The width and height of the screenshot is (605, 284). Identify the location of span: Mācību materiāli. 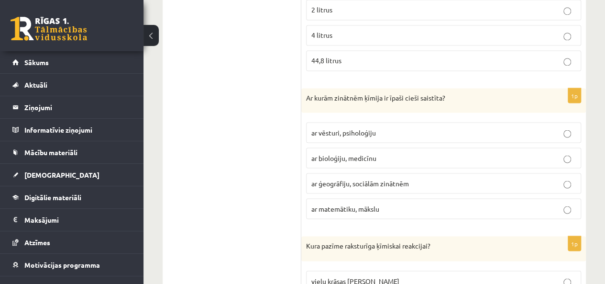
(51, 152).